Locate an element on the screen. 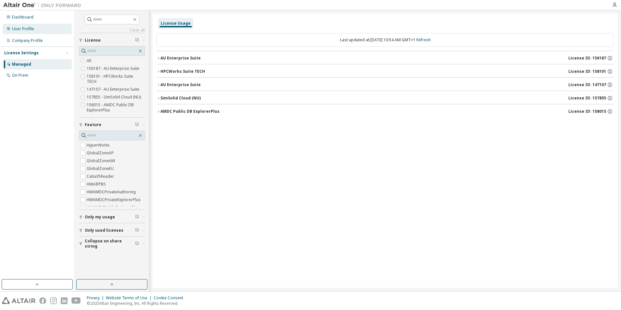 The width and height of the screenshot is (621, 310). label: HWAMDCPrivateExplorerPlus is located at coordinates (114, 200).